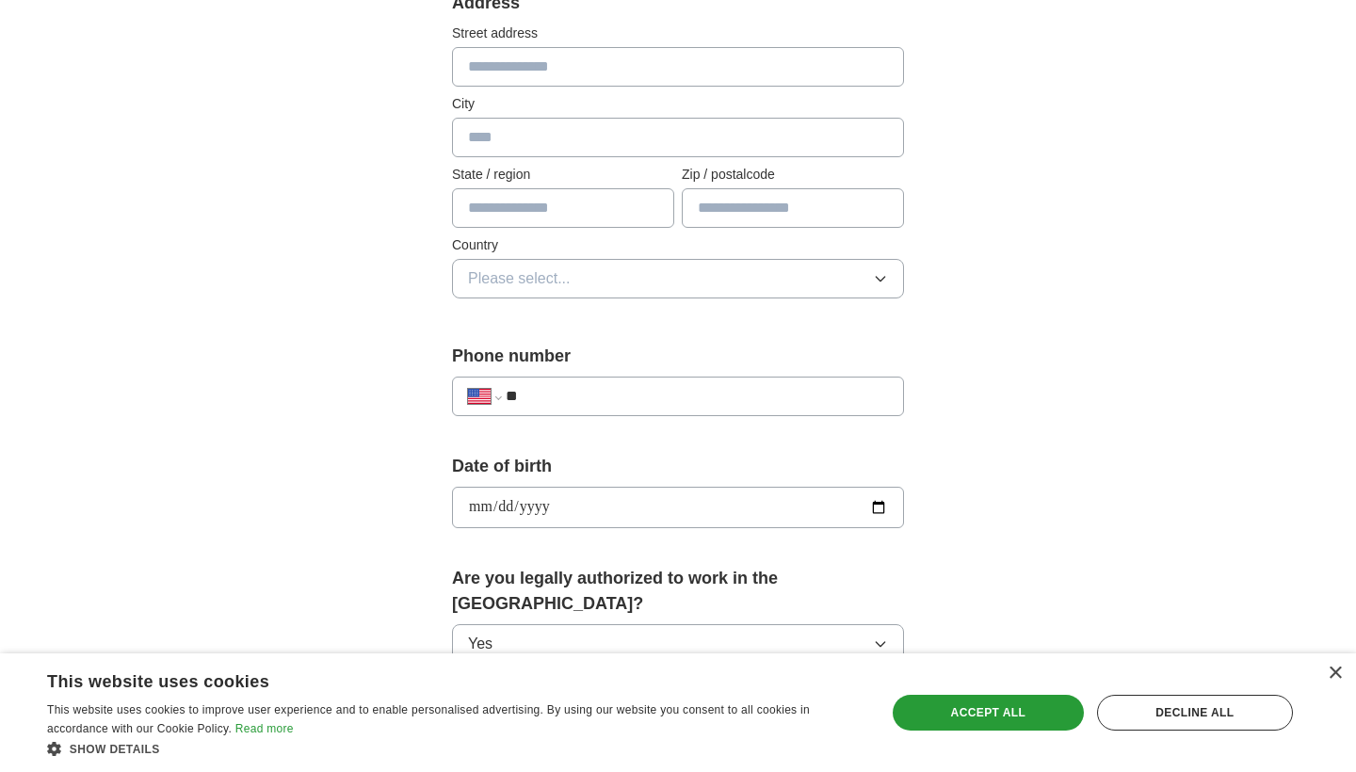  What do you see at coordinates (265, 729) in the screenshot?
I see `a: Read more, opens a new window` at bounding box center [265, 729].